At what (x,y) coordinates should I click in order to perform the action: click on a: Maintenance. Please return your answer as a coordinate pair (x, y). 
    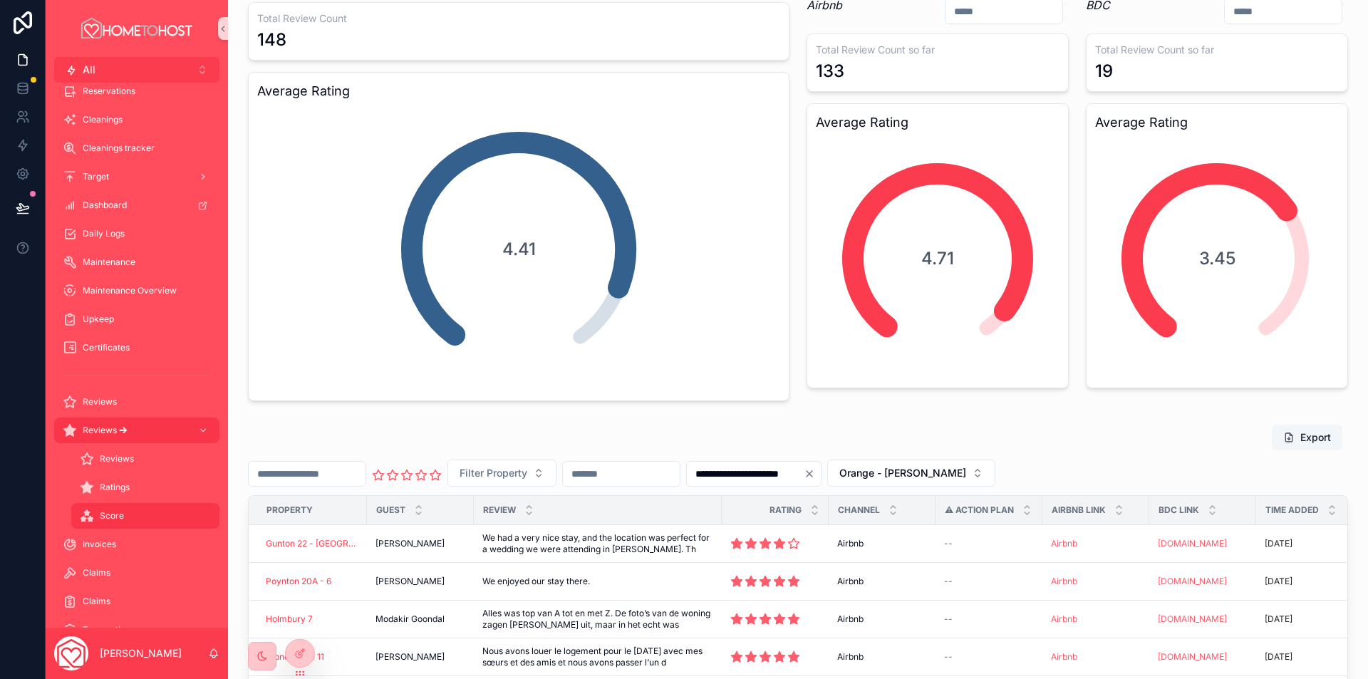
    Looking at the image, I should click on (137, 262).